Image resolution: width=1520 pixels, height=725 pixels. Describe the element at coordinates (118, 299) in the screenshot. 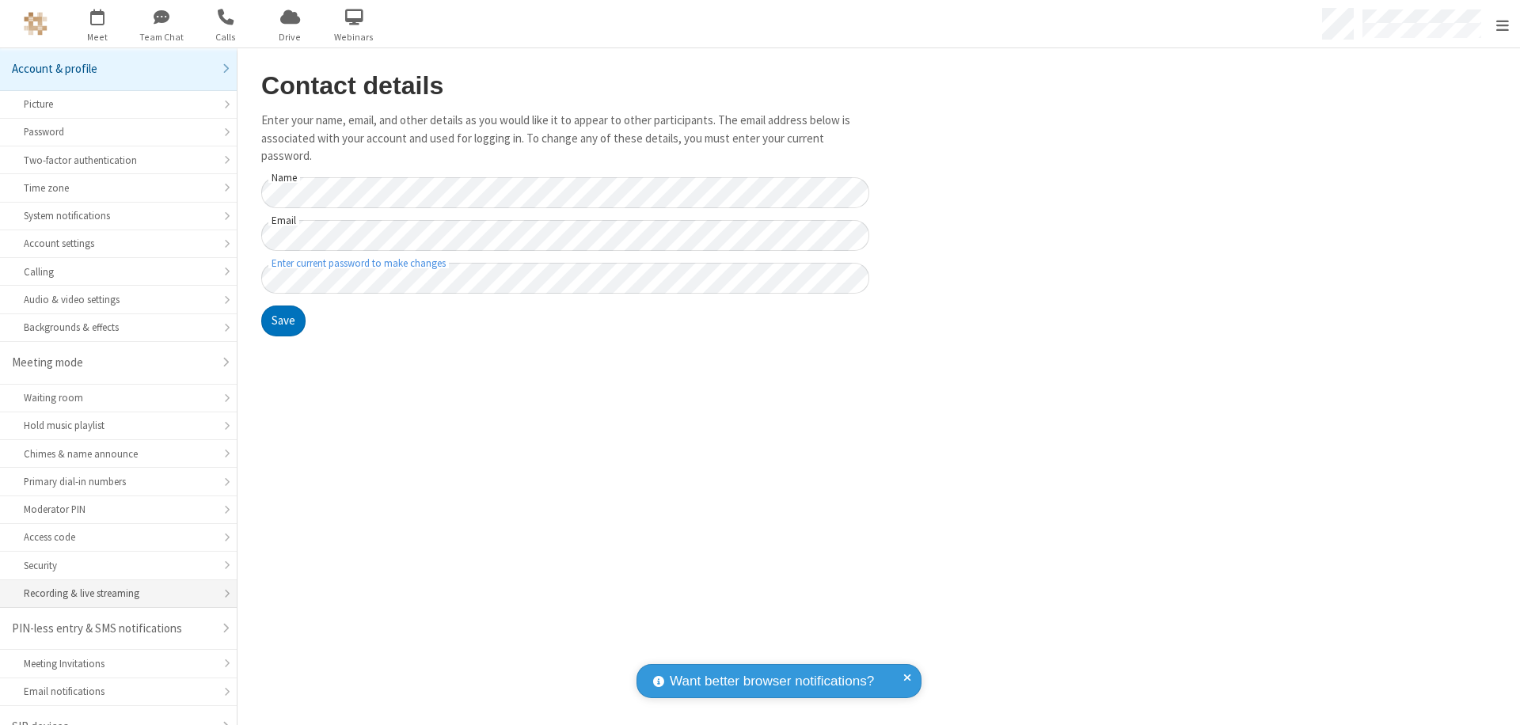

I see `div: Audio & video settings` at that location.